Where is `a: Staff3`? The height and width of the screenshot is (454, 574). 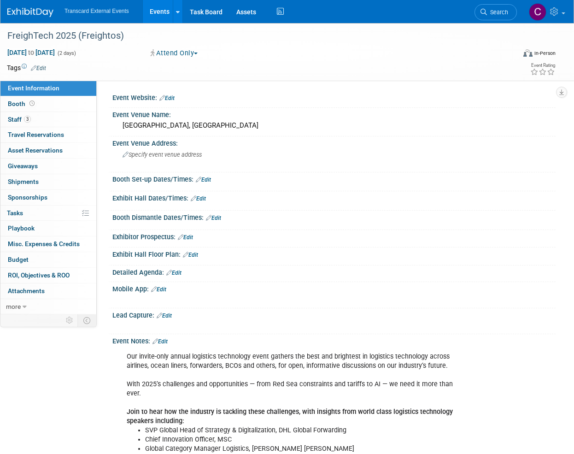
a: Staff3 is located at coordinates (48, 119).